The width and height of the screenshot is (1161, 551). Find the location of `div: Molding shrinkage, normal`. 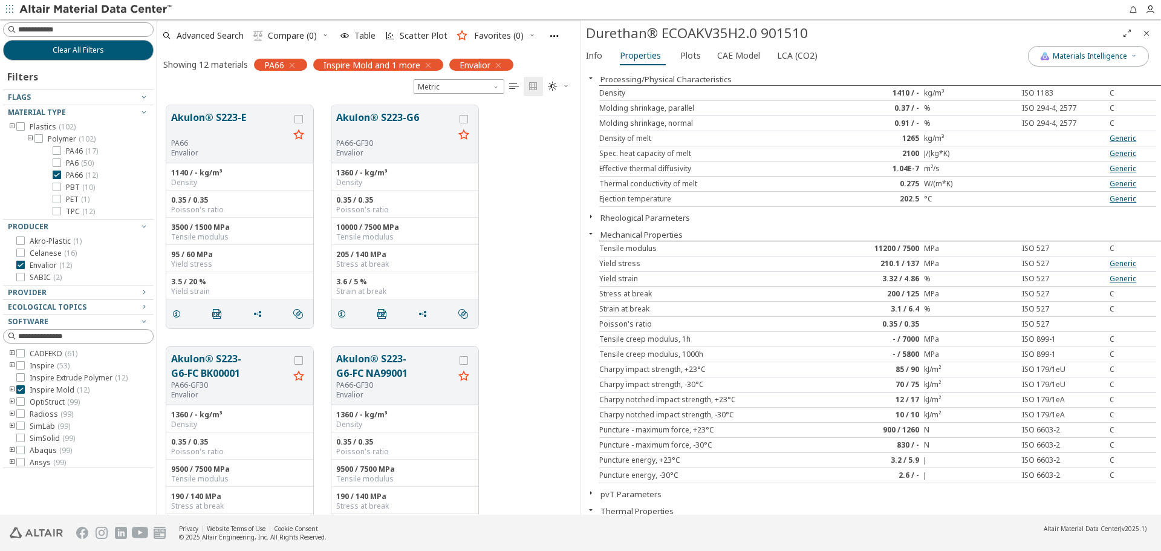

div: Molding shrinkage, normal is located at coordinates (715, 123).